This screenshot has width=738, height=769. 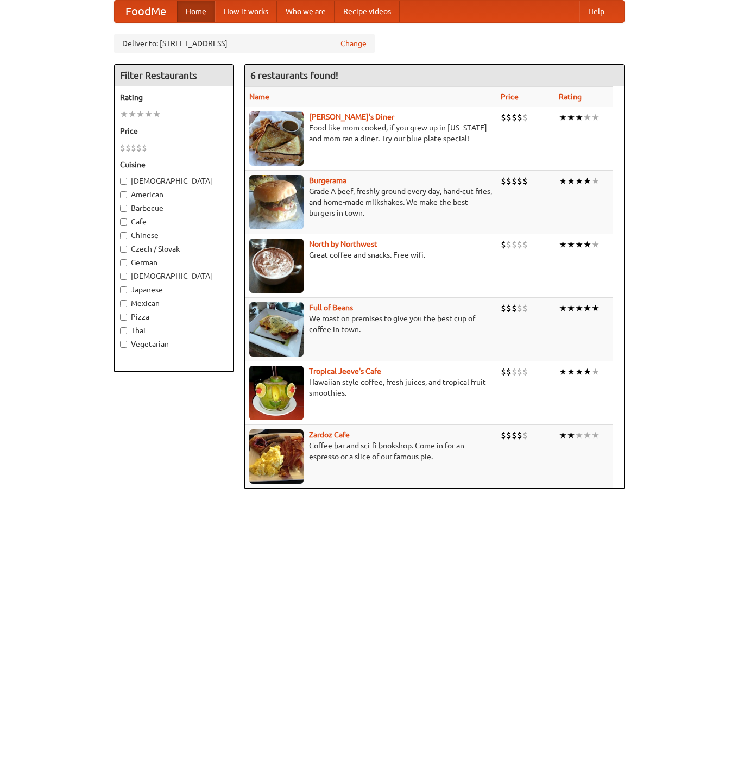 What do you see at coordinates (370, 451) in the screenshot?
I see `p: Coffee bar and sci-fi bookshop. Come in for an espresso or a slice of our famous pie.` at bounding box center [370, 451].